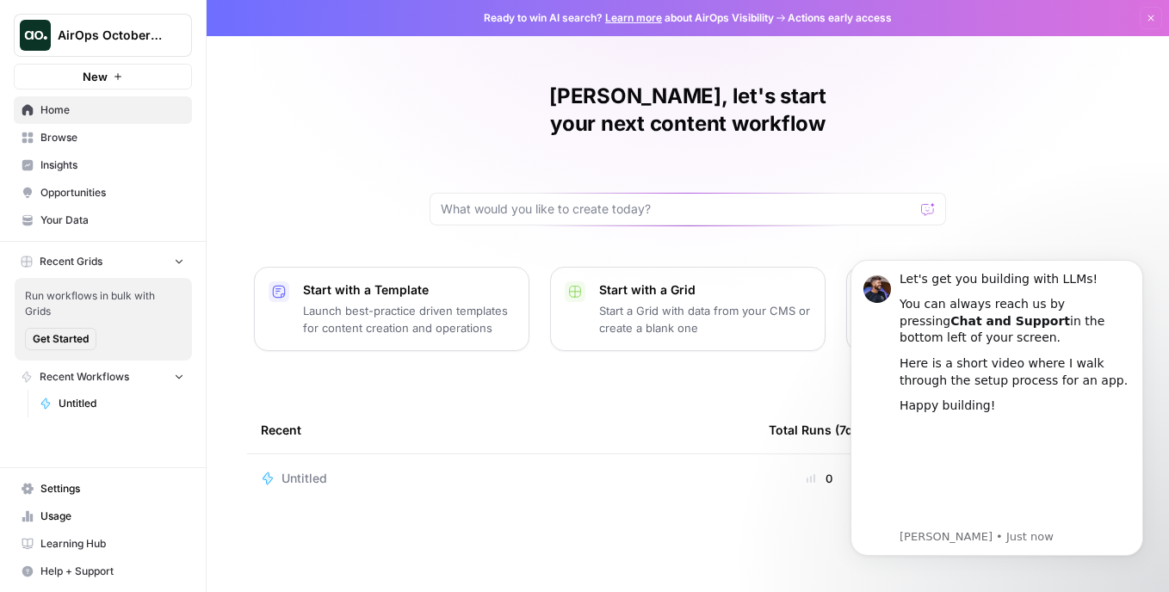 This screenshot has height=592, width=1169. What do you see at coordinates (190, 41) in the screenshot?
I see `div: Let's get you building with LLMs!` at bounding box center [190, 41].